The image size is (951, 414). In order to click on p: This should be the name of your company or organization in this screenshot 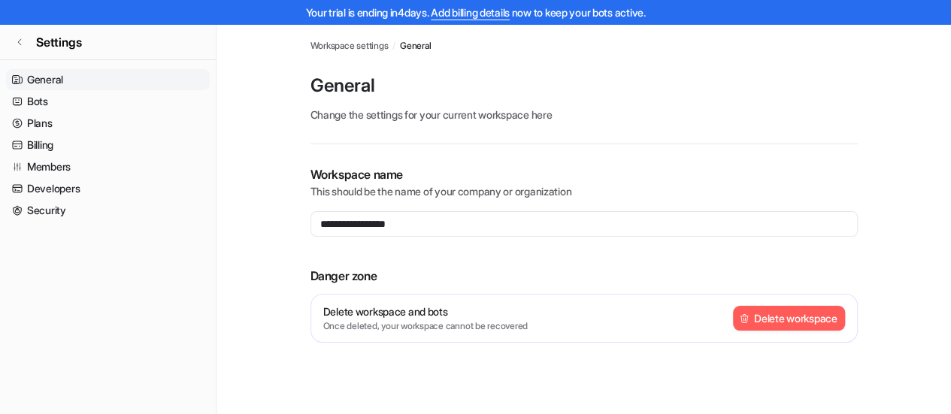, I will do `click(584, 191)`.